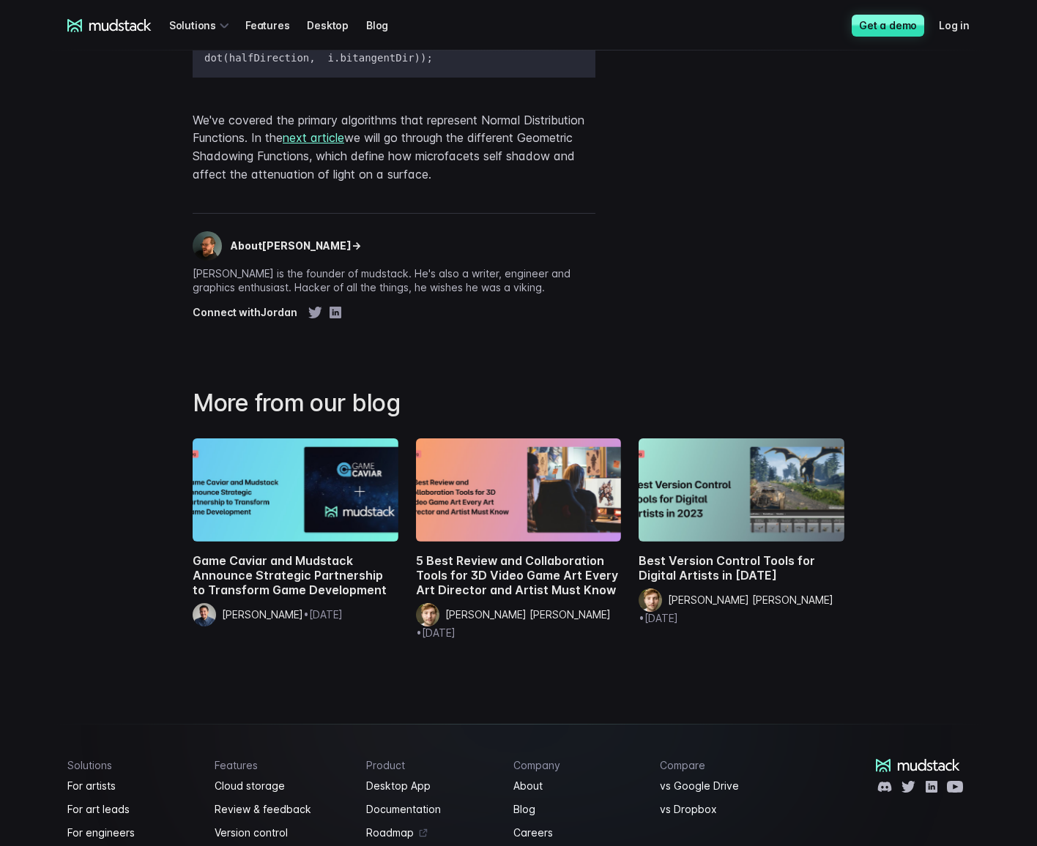 This screenshot has width=1037, height=846. I want to click on h4: Company, so click(578, 765).